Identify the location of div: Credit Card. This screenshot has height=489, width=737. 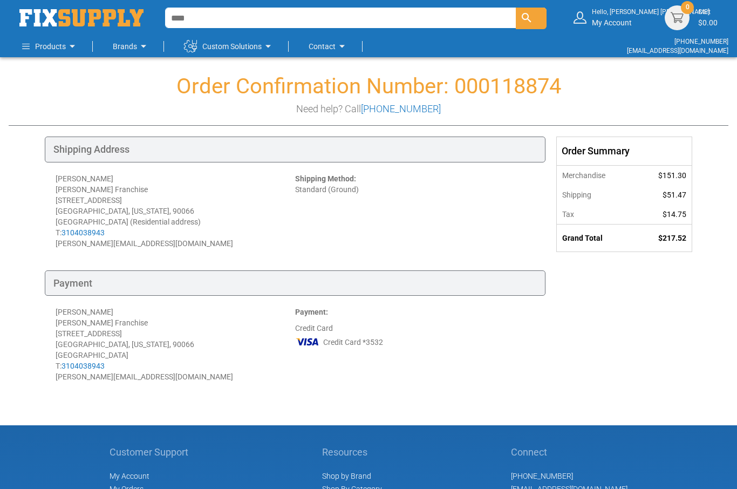
(415, 344).